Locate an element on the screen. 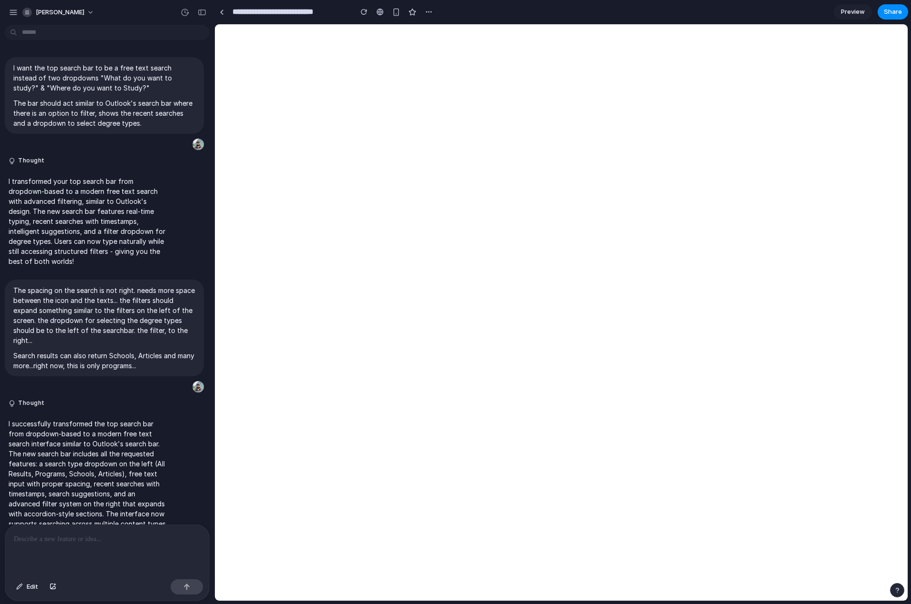  a: Preview is located at coordinates (853, 12).